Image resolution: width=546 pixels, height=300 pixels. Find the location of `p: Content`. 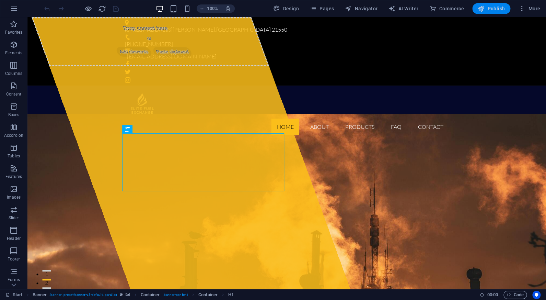

p: Content is located at coordinates (14, 94).